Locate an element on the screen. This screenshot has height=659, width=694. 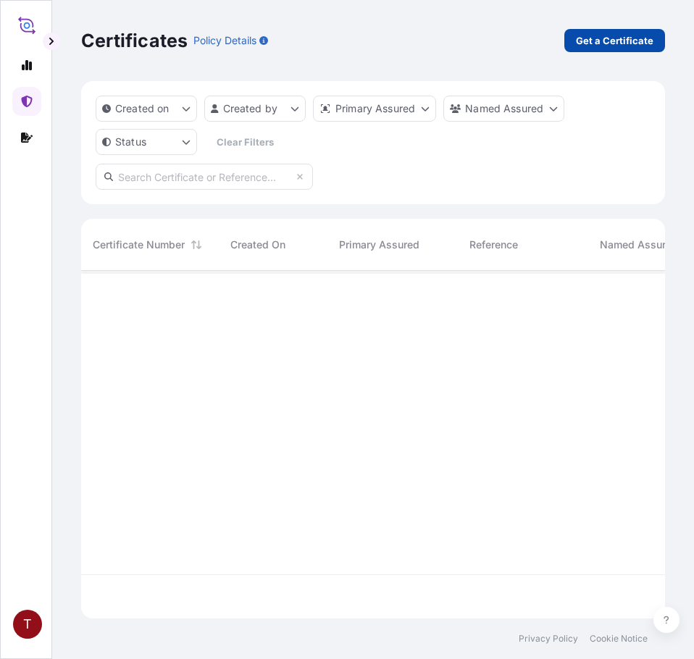
a: Cookie Notice is located at coordinates (618, 639).